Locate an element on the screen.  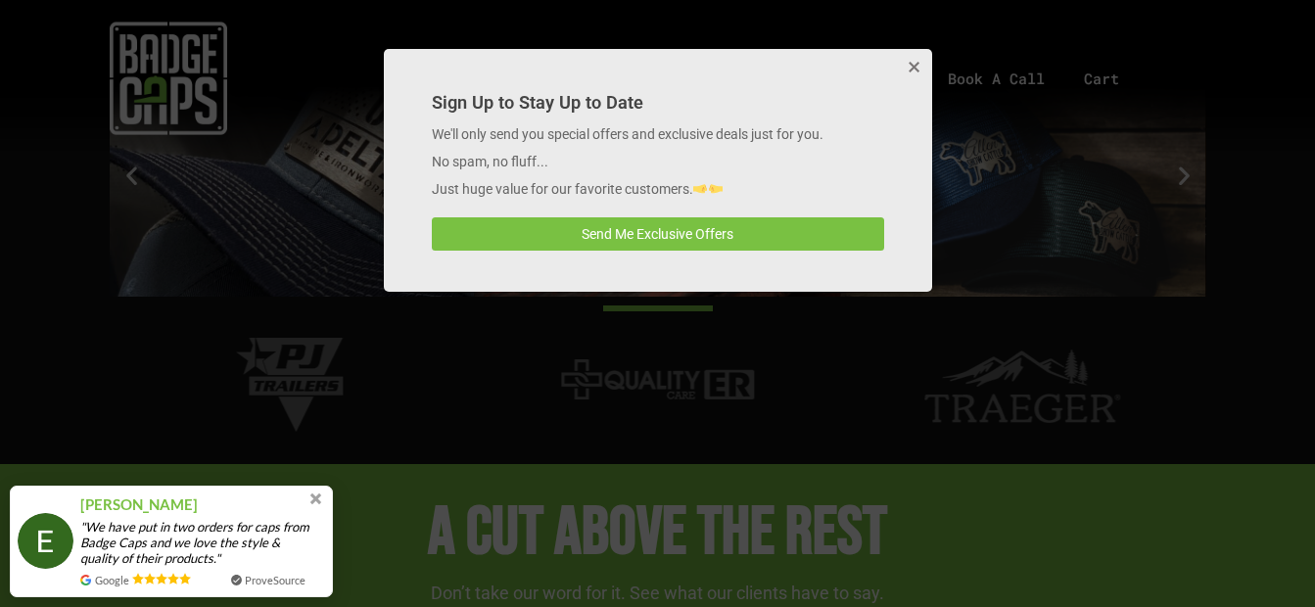
button: Close is located at coordinates (913, 69).